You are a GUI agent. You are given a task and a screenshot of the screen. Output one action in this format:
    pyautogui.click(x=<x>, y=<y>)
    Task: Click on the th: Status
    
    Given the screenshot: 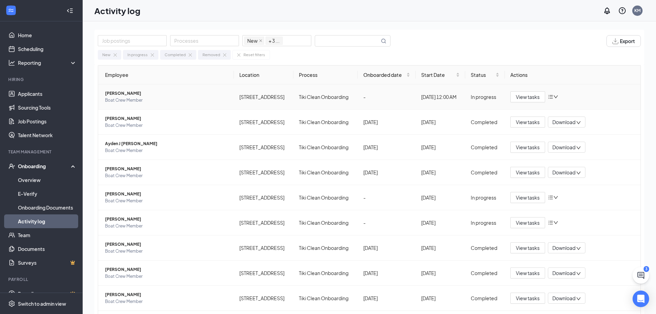 What is the action you would take?
    pyautogui.click(x=485, y=75)
    